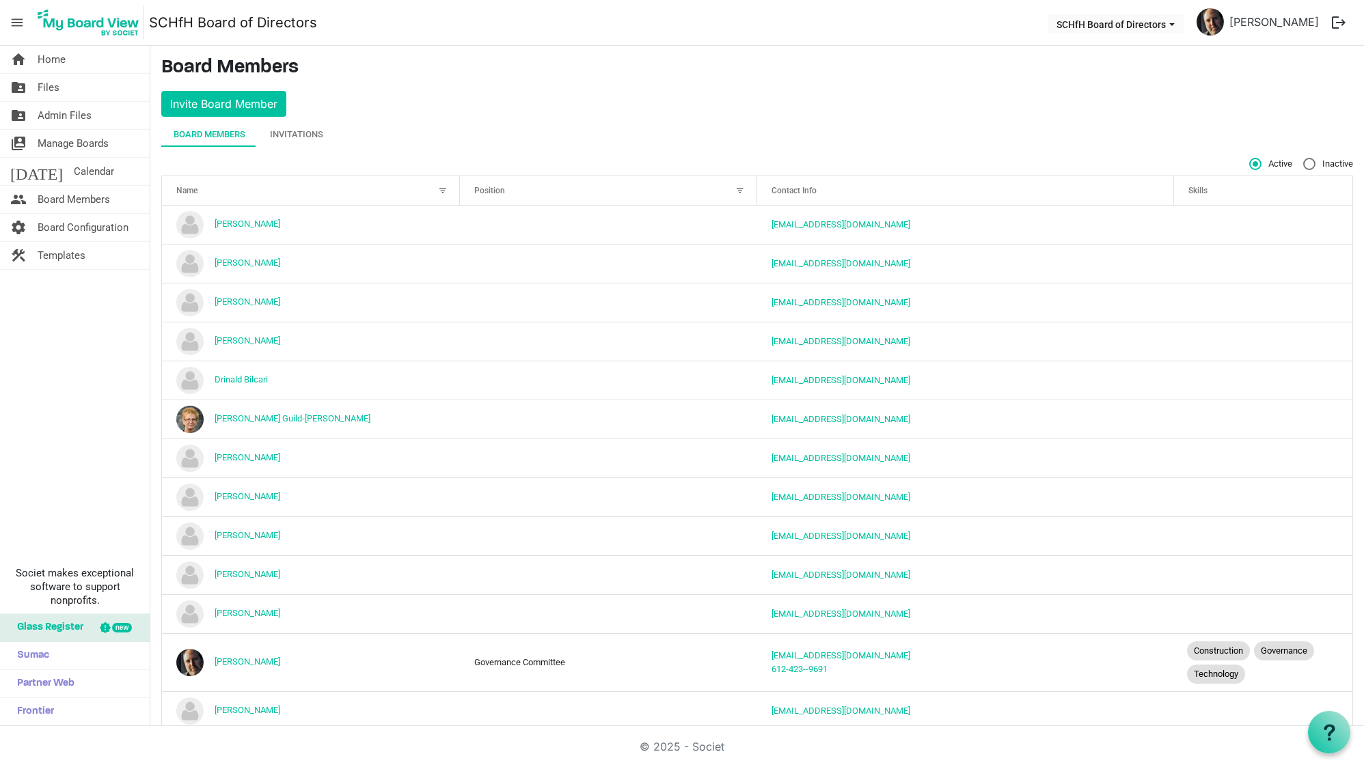 Image resolution: width=1364 pixels, height=767 pixels. What do you see at coordinates (311, 575) in the screenshot?
I see `td: Phillip Kruger is template cell column header Name` at bounding box center [311, 575].